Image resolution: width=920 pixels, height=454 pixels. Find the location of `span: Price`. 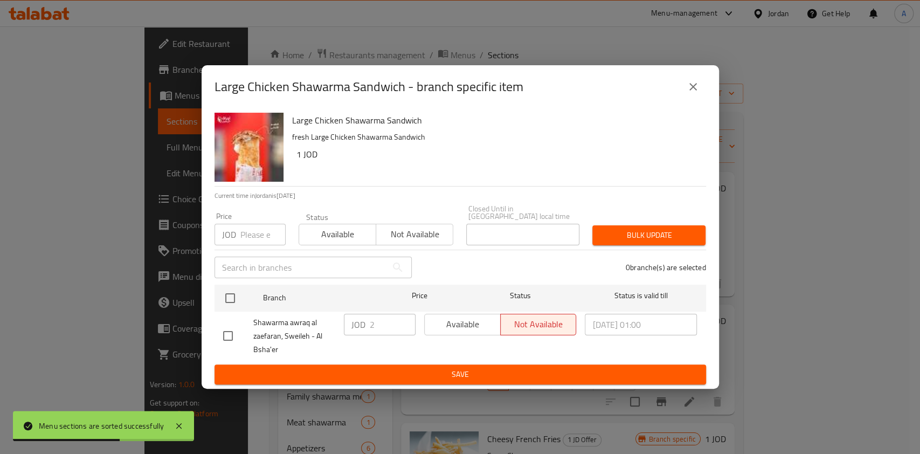

span: Price is located at coordinates (419, 295).